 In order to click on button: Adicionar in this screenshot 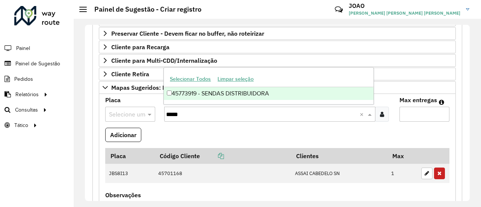, I will do `click(123, 135)`.